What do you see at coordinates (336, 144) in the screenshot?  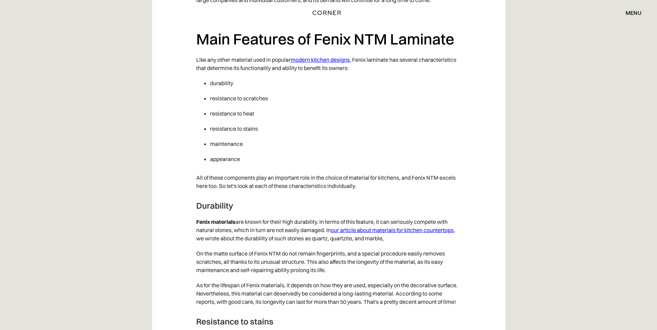 I see `li: maintenance` at bounding box center [336, 144].